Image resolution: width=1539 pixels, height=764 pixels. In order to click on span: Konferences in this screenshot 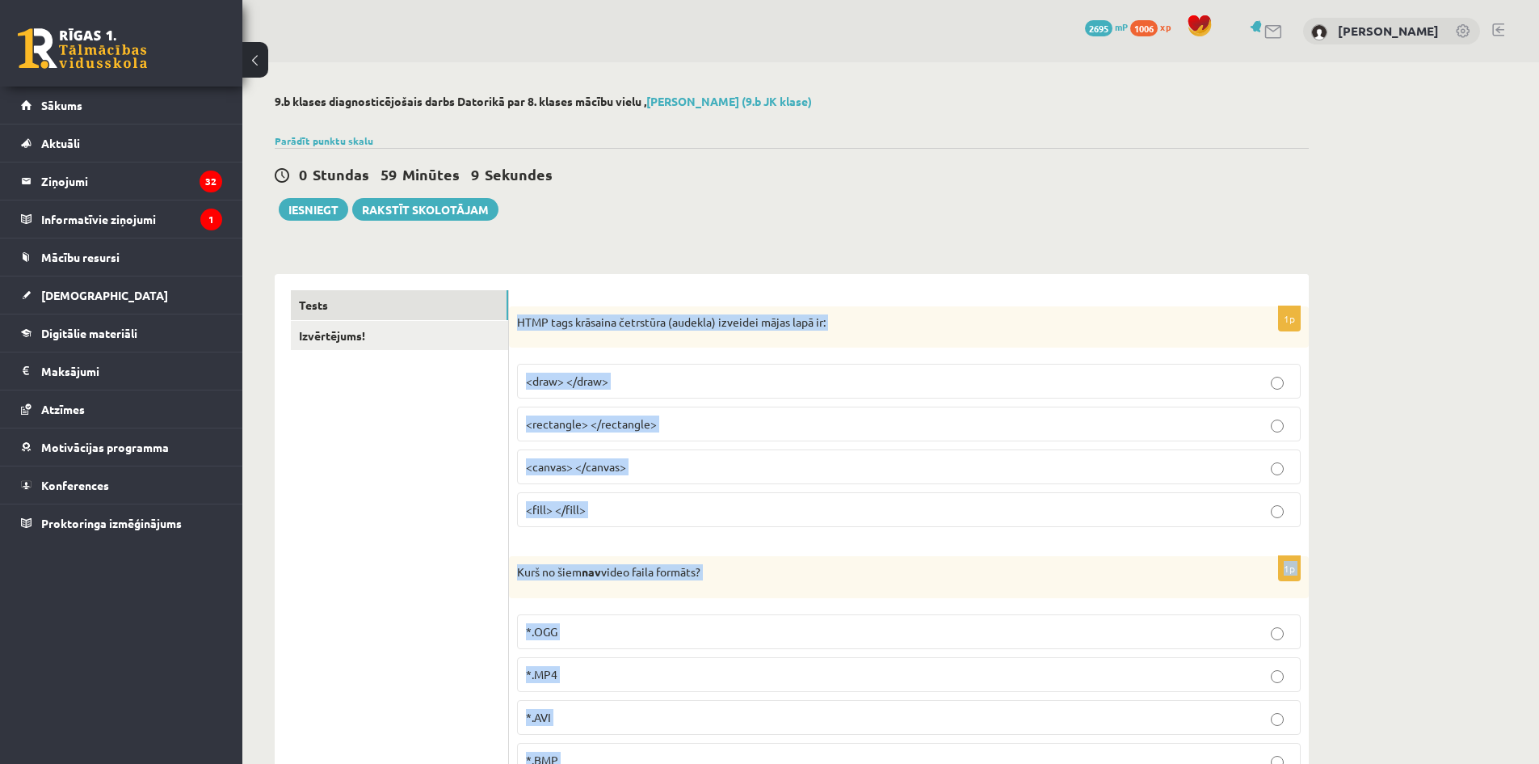, I will do `click(75, 485)`.